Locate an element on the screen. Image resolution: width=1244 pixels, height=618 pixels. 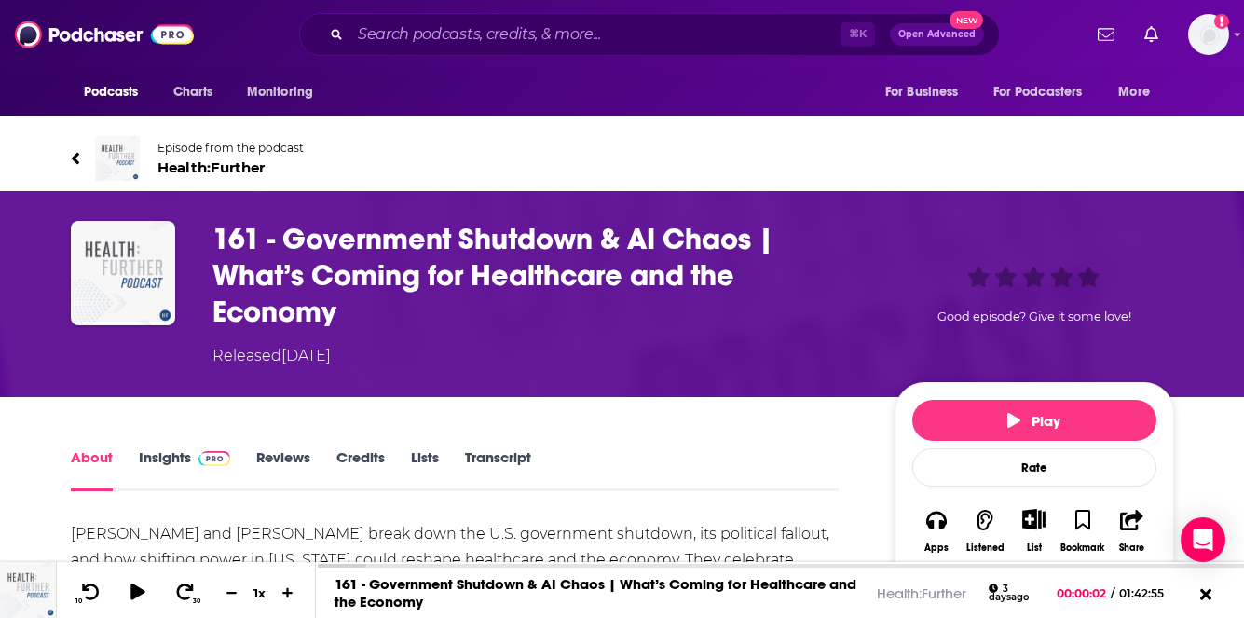
span: 30 is located at coordinates (197, 601).